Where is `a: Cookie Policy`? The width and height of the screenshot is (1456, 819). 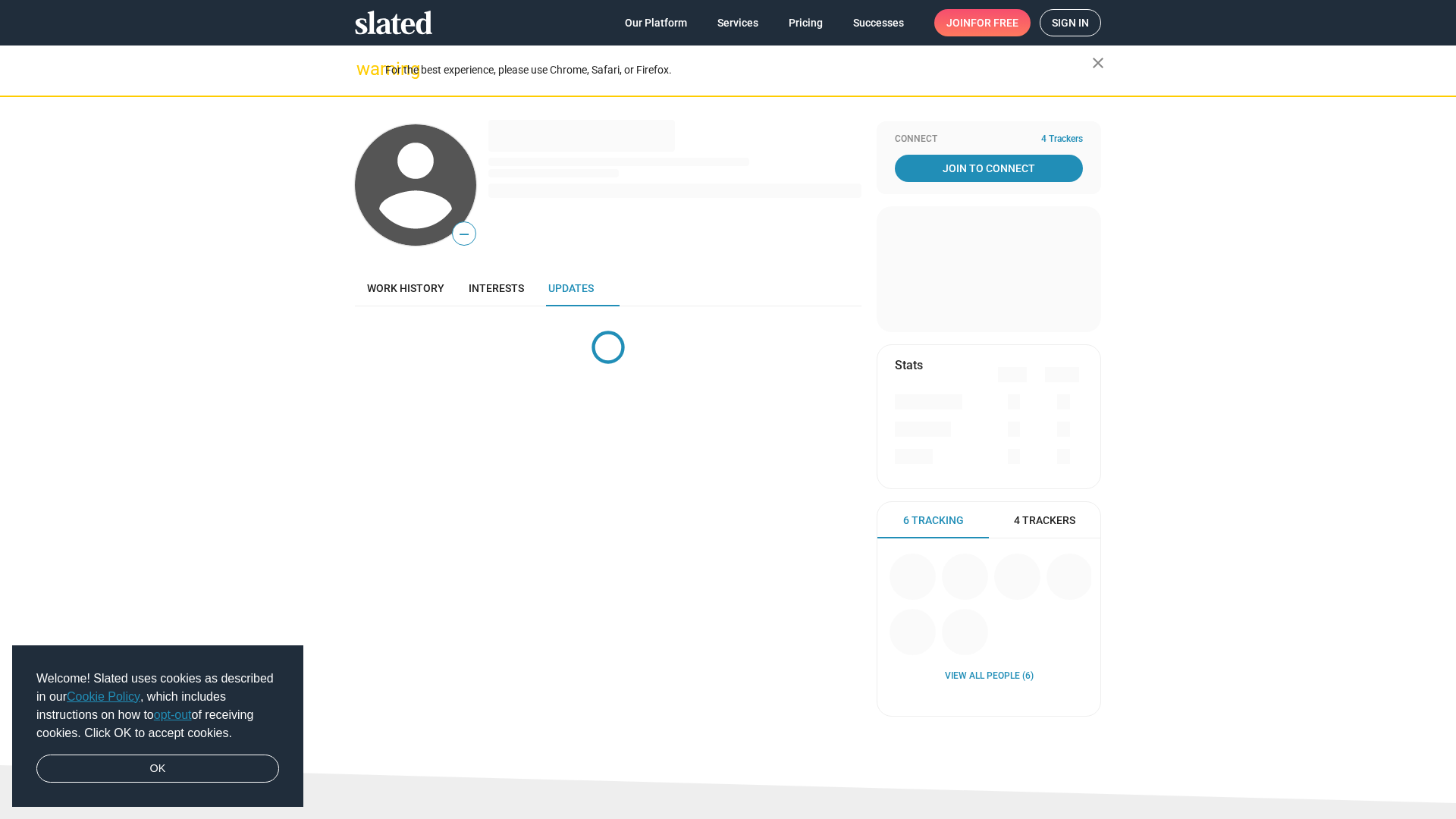 a: Cookie Policy is located at coordinates (103, 696).